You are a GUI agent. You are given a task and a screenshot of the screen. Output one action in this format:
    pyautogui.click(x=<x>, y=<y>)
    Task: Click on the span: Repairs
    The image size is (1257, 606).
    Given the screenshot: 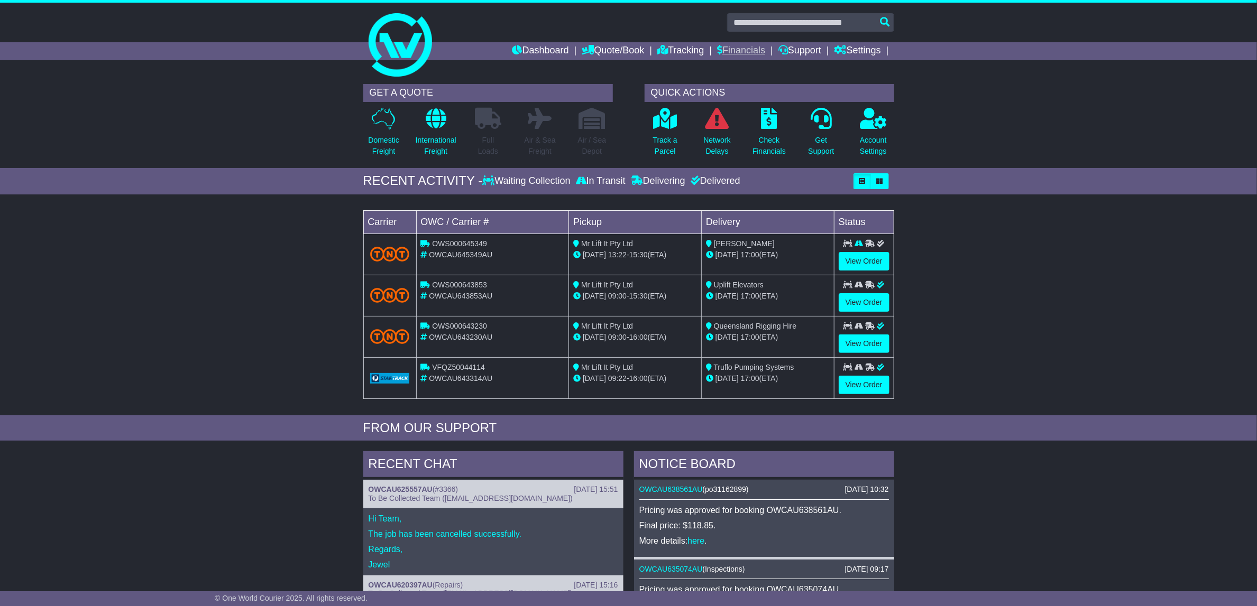 What is the action you would take?
    pyautogui.click(x=448, y=585)
    